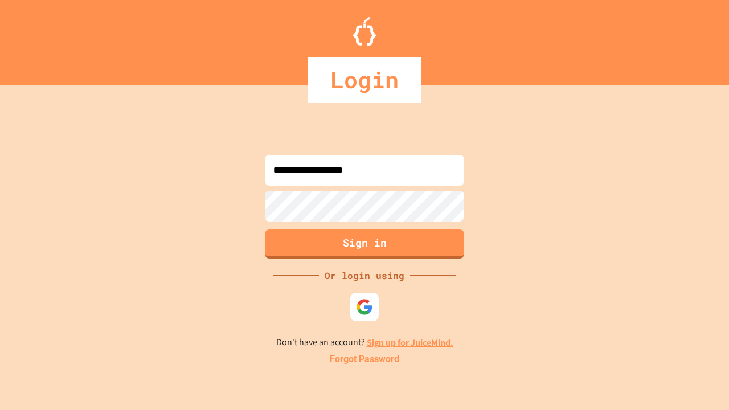 This screenshot has width=729, height=410. Describe the element at coordinates (364, 342) in the screenshot. I see `p: Don't have an account?` at that location.